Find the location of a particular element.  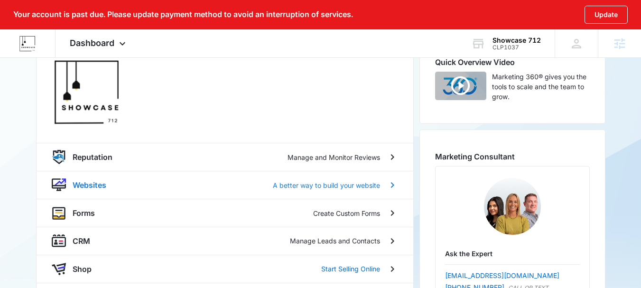

p: Manage Leads and Contacts is located at coordinates (335, 241).